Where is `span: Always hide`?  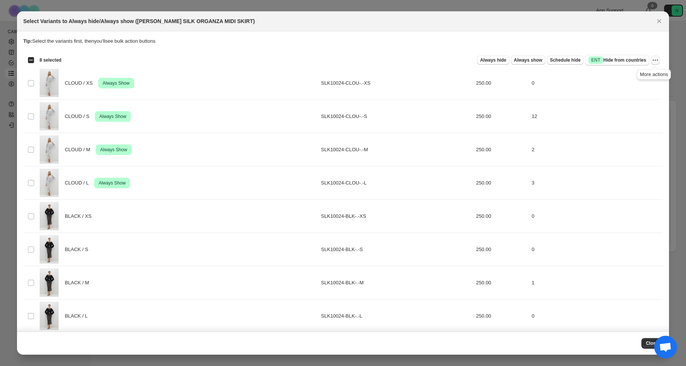 span: Always hide is located at coordinates (493, 60).